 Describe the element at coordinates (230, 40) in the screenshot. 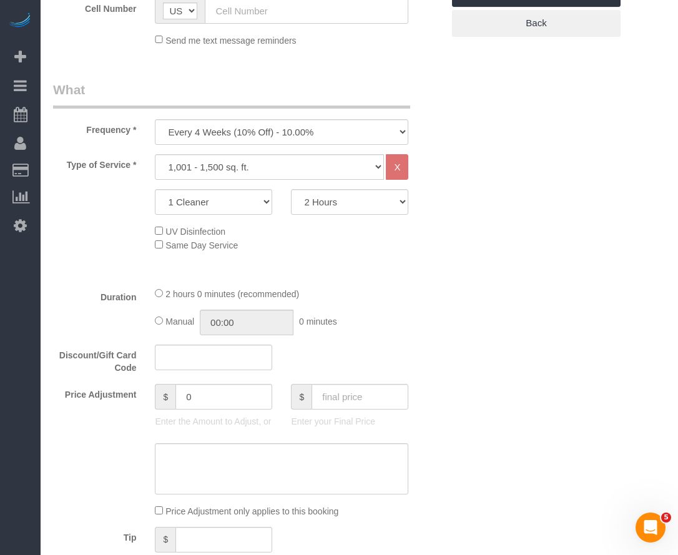

I see `span: Send me text message reminders` at that location.